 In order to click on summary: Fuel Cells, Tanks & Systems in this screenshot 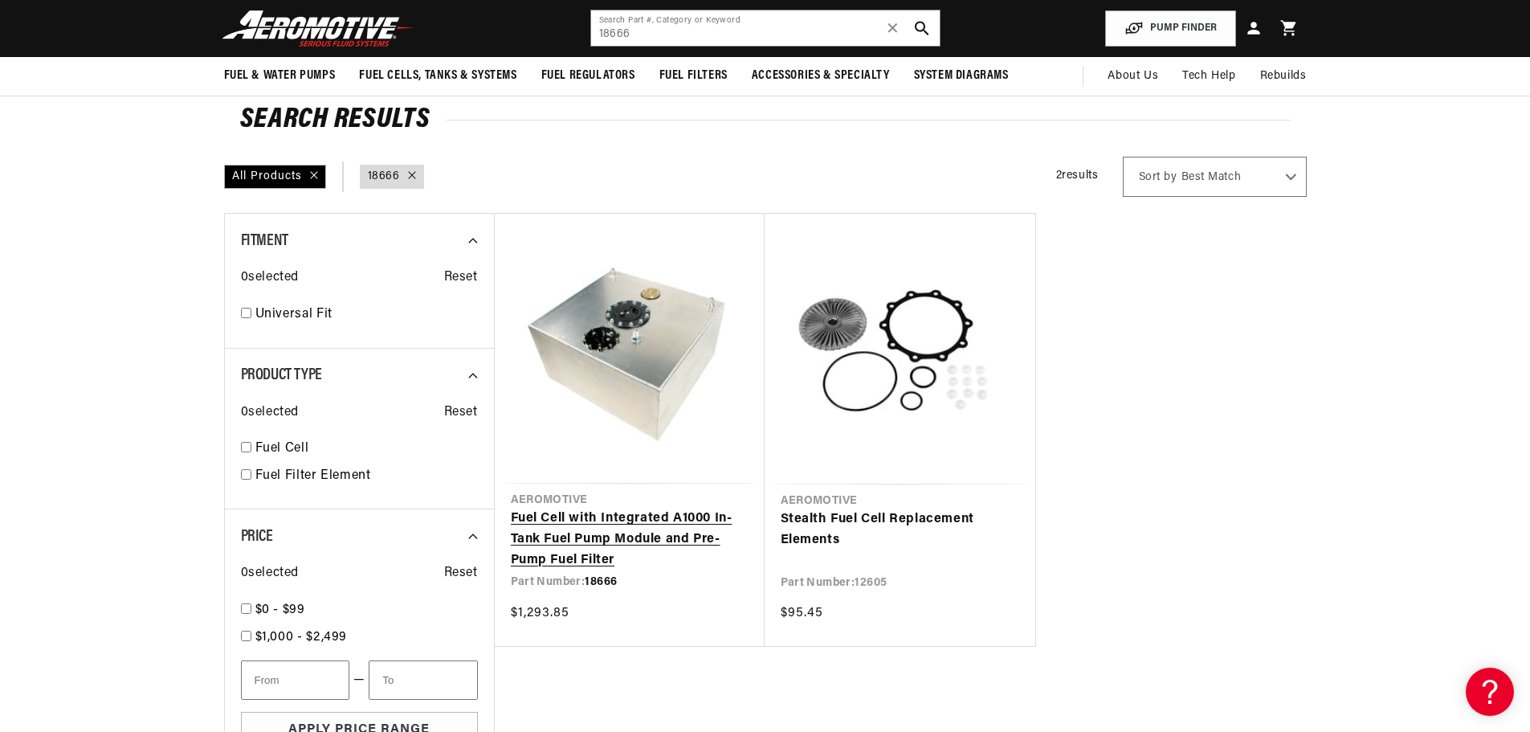, I will do `click(438, 75)`.